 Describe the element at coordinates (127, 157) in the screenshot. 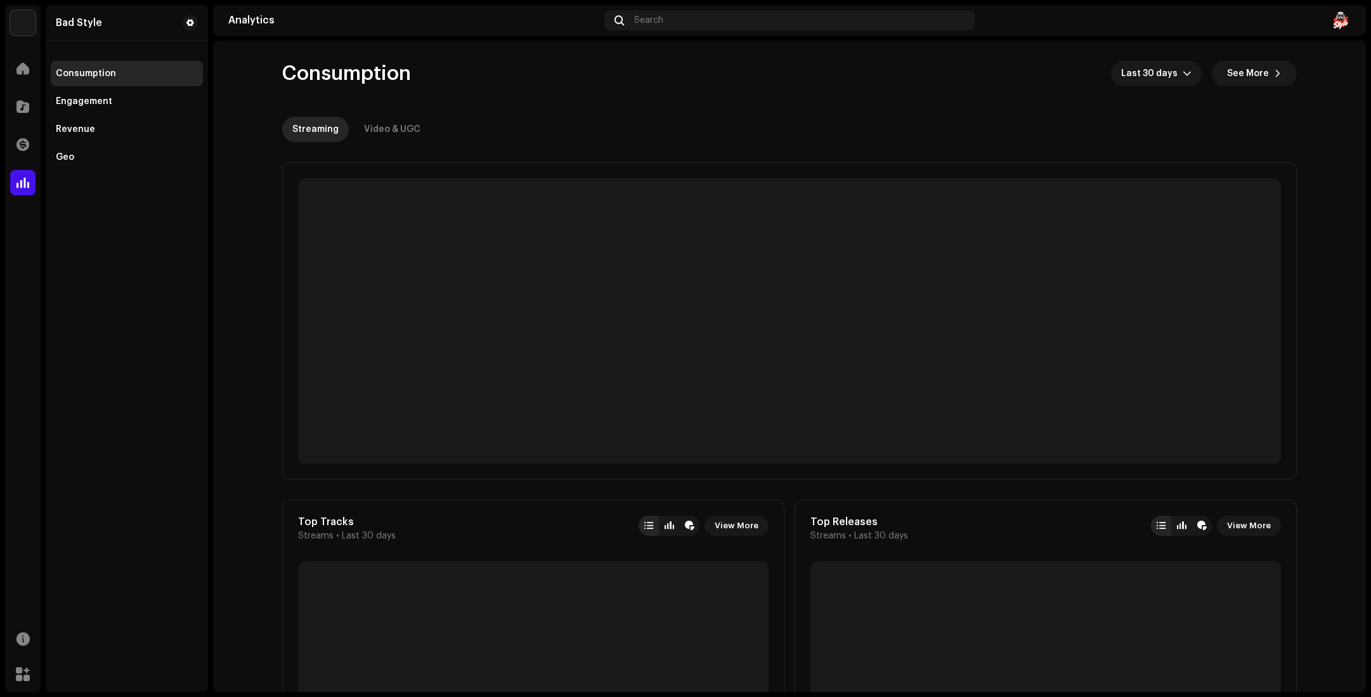

I see `re-m-nav-item: Geo` at that location.